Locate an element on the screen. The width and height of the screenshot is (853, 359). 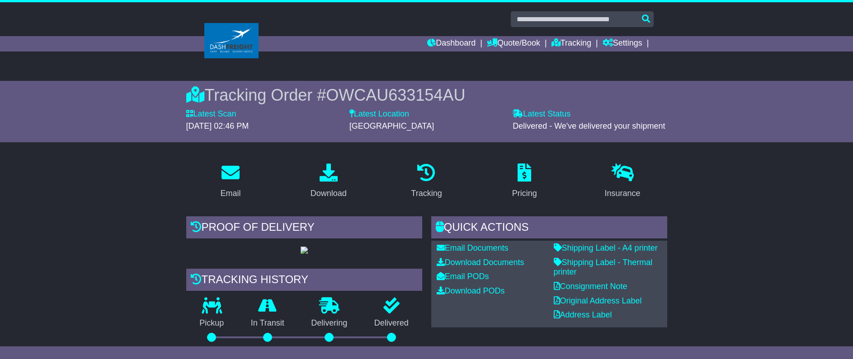
label: Latest Status is located at coordinates (541, 114).